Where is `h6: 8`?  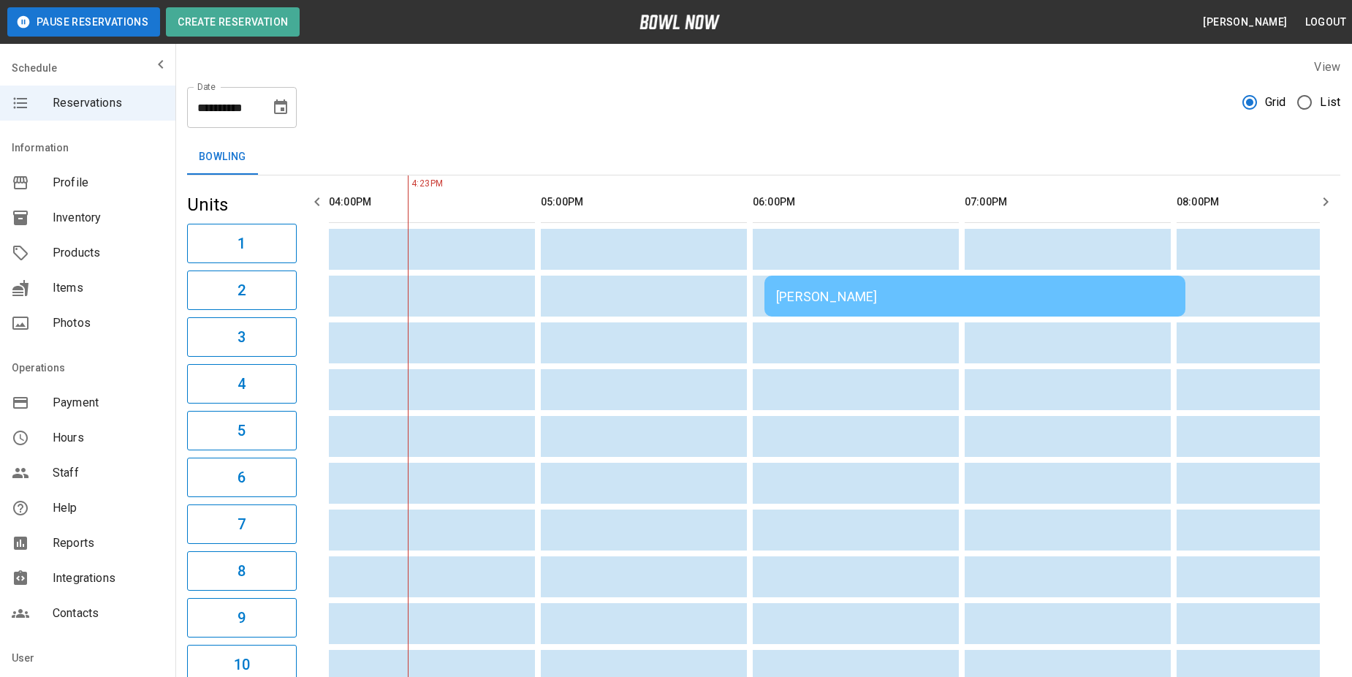 h6: 8 is located at coordinates (241, 571).